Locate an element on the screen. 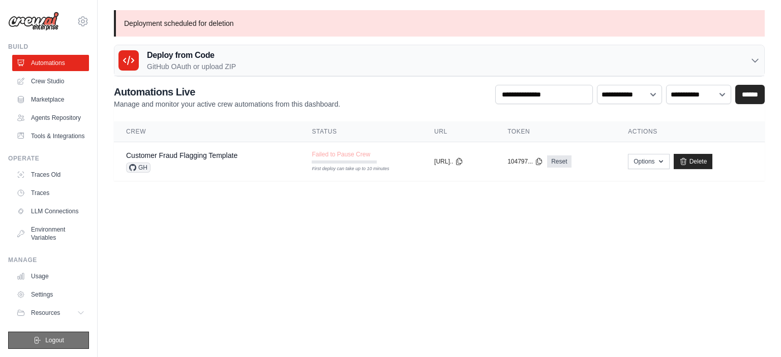 The width and height of the screenshot is (781, 357). span: GH is located at coordinates (138, 168).